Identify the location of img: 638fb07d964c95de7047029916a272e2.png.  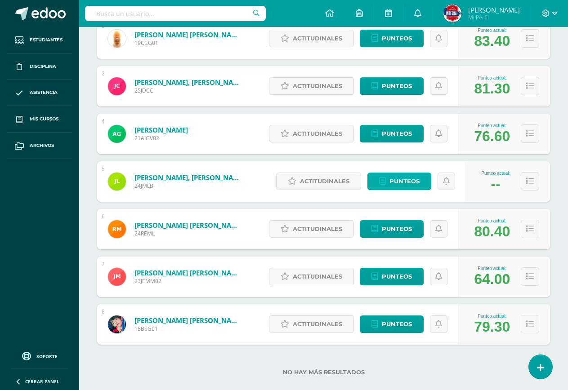
(117, 39).